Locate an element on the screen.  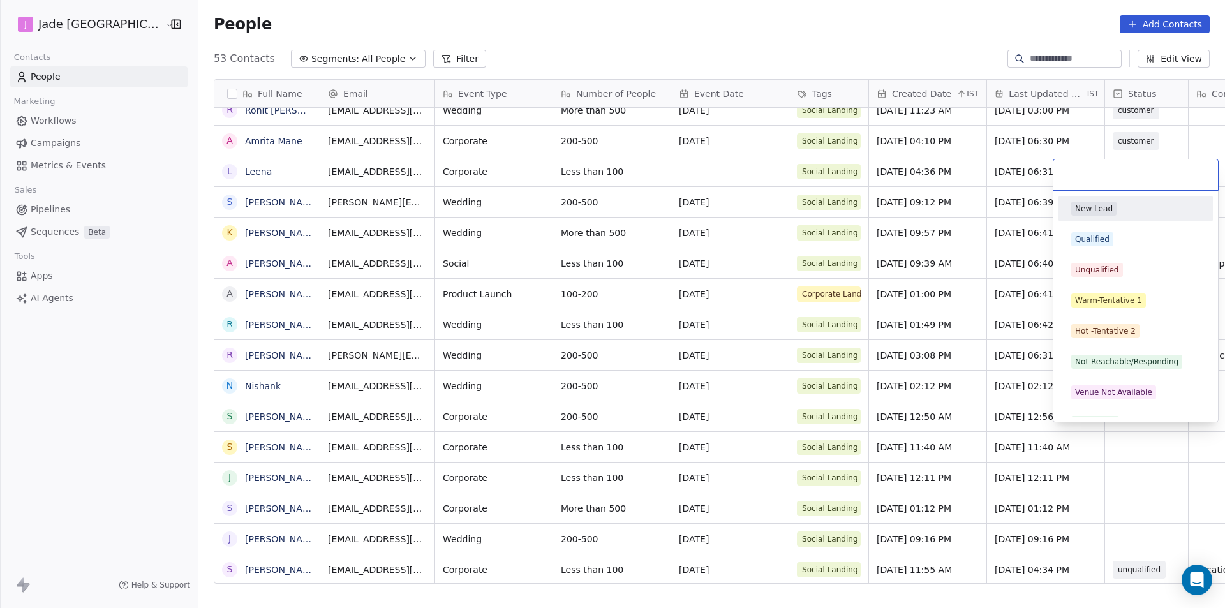
div: Suggestions is located at coordinates (1136, 377).